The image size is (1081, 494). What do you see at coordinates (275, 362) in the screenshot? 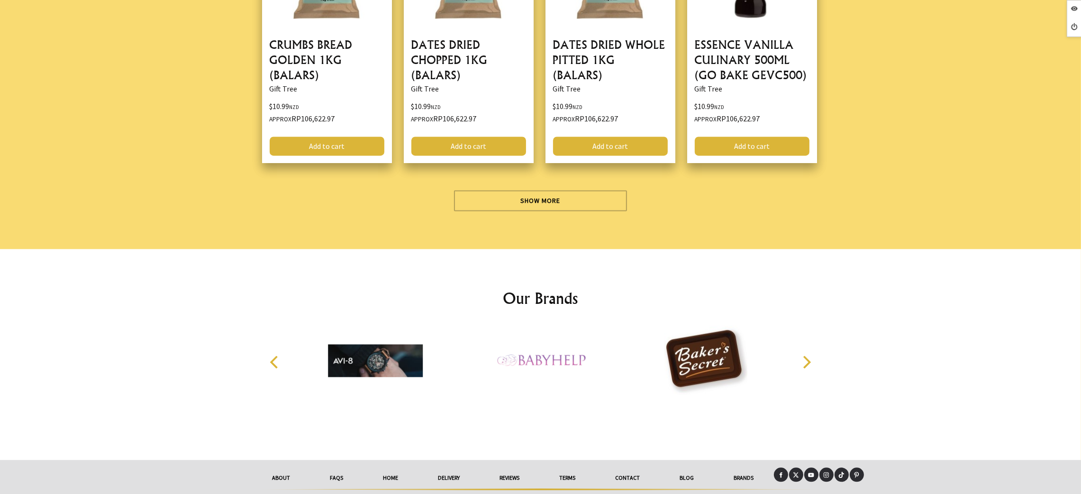
I see `button: Previous` at bounding box center [275, 362].